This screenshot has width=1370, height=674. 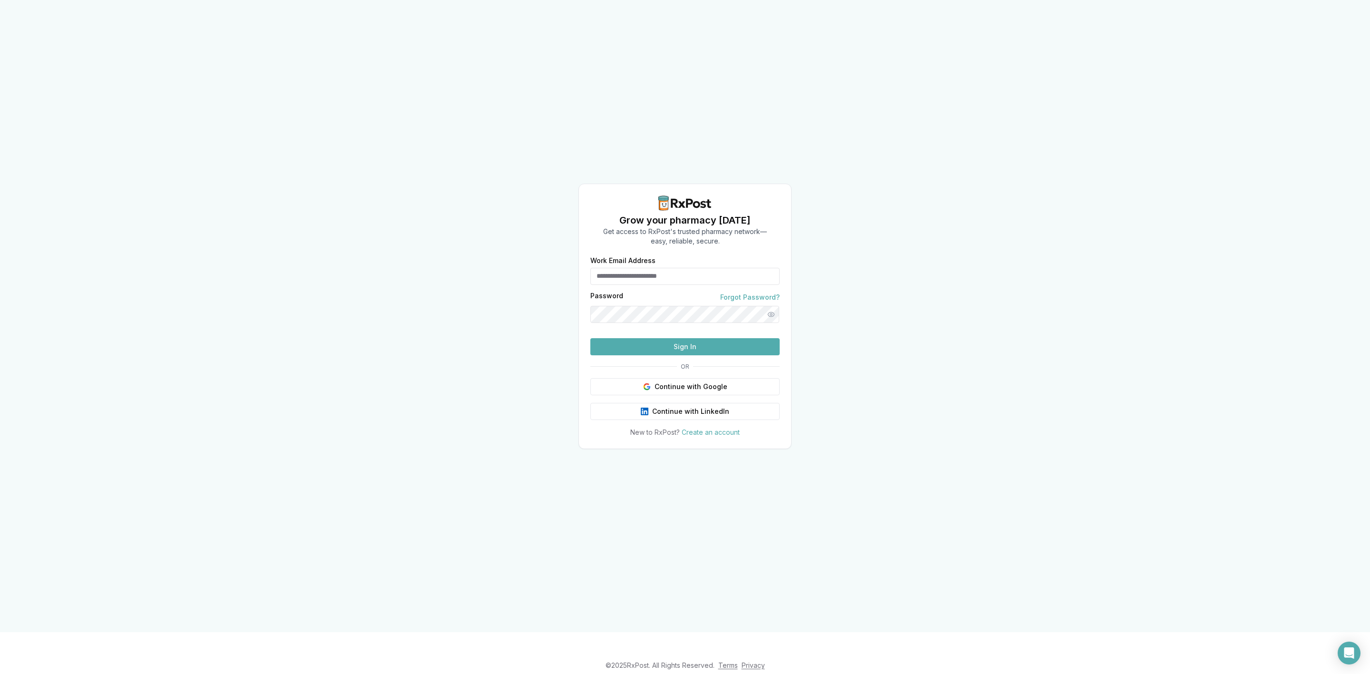 I want to click on button: Show password, so click(x=771, y=314).